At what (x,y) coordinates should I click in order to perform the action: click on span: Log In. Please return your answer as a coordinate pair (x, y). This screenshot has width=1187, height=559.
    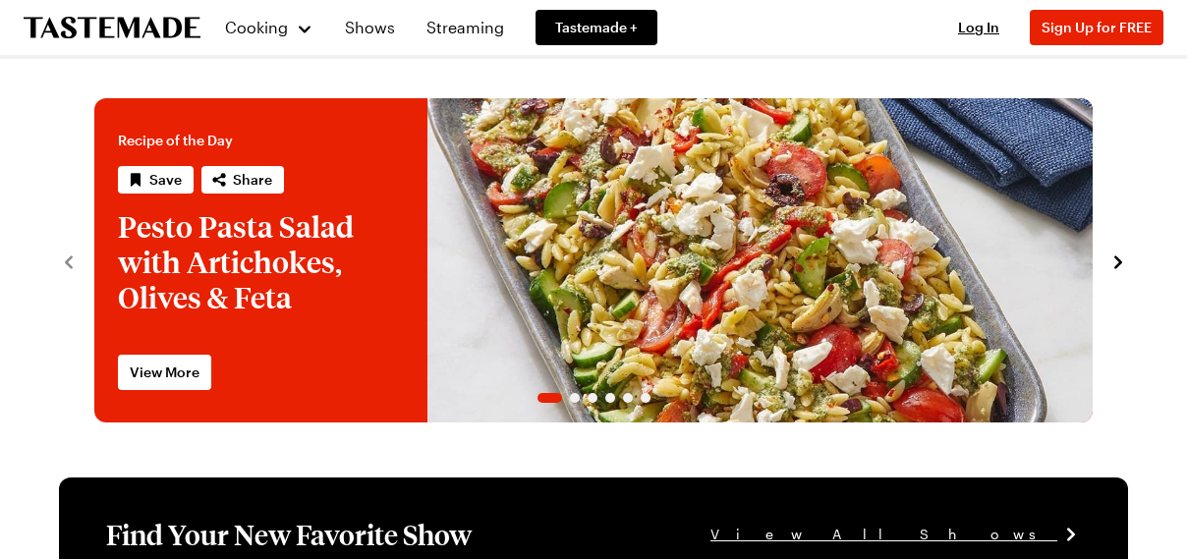
    Looking at the image, I should click on (978, 27).